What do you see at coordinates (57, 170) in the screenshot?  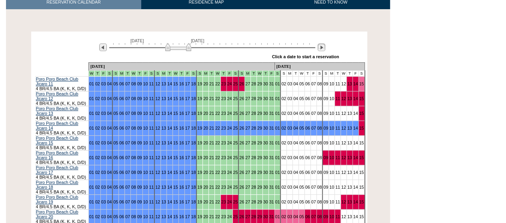 I see `a: Poro Poro Beach Club Jicaro 17` at bounding box center [57, 170].